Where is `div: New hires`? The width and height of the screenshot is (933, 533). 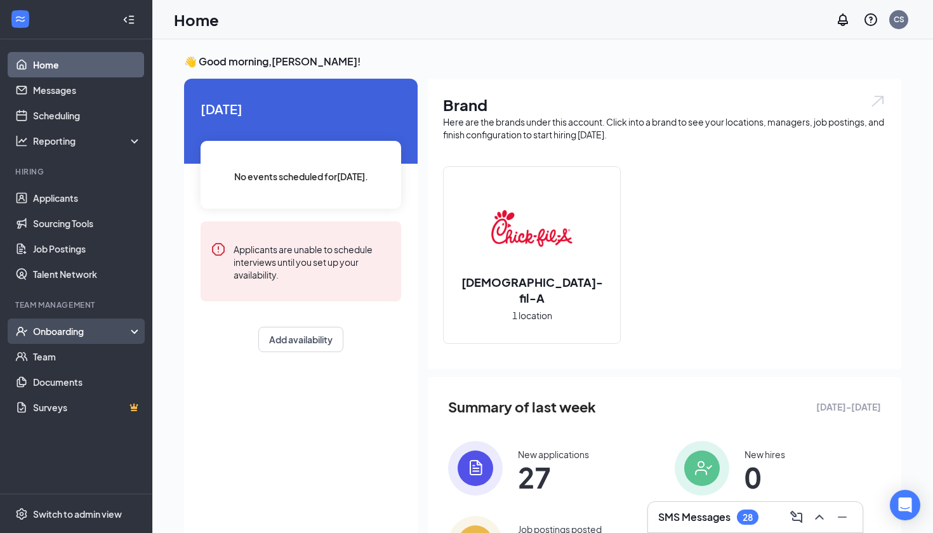 div: New hires is located at coordinates (765, 455).